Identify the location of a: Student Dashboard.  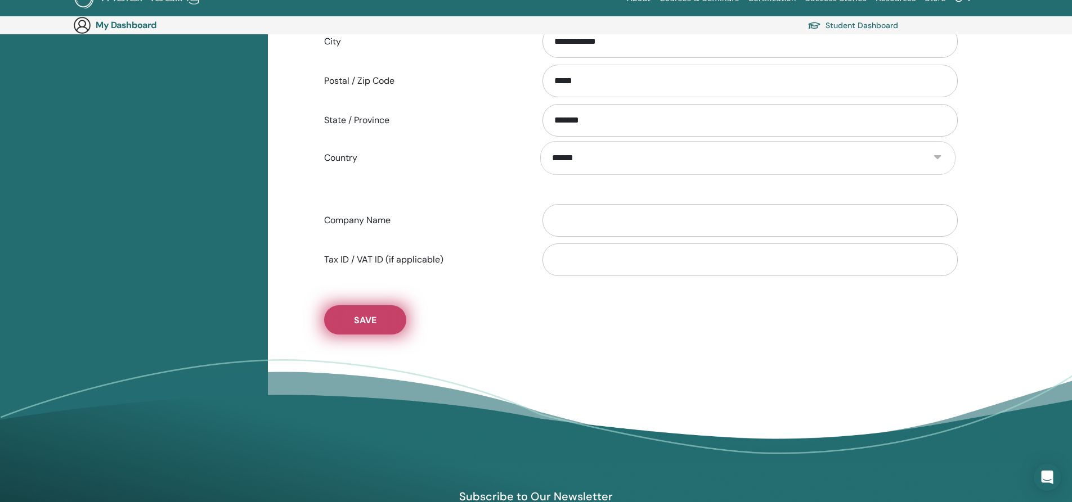
(852, 25).